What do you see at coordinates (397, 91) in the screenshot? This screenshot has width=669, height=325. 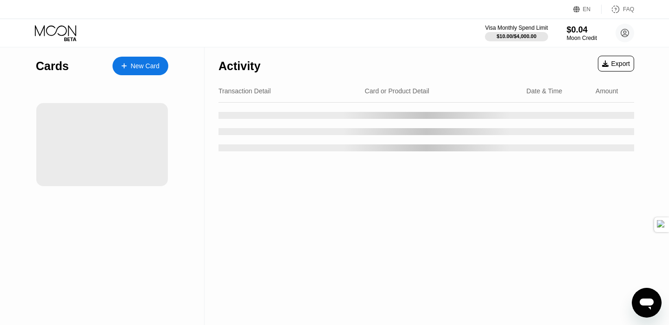 I see `div: Card or Product Detail` at bounding box center [397, 91].